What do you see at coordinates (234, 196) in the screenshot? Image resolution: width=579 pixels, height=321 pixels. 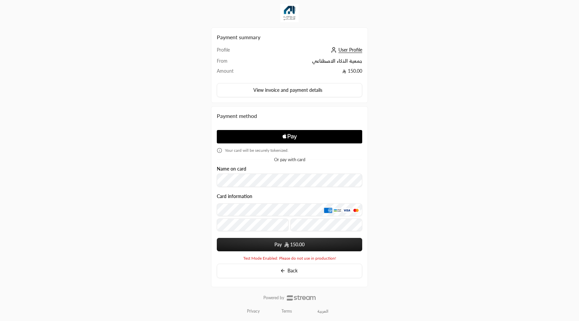 I see `legend: Card information` at bounding box center [234, 196].